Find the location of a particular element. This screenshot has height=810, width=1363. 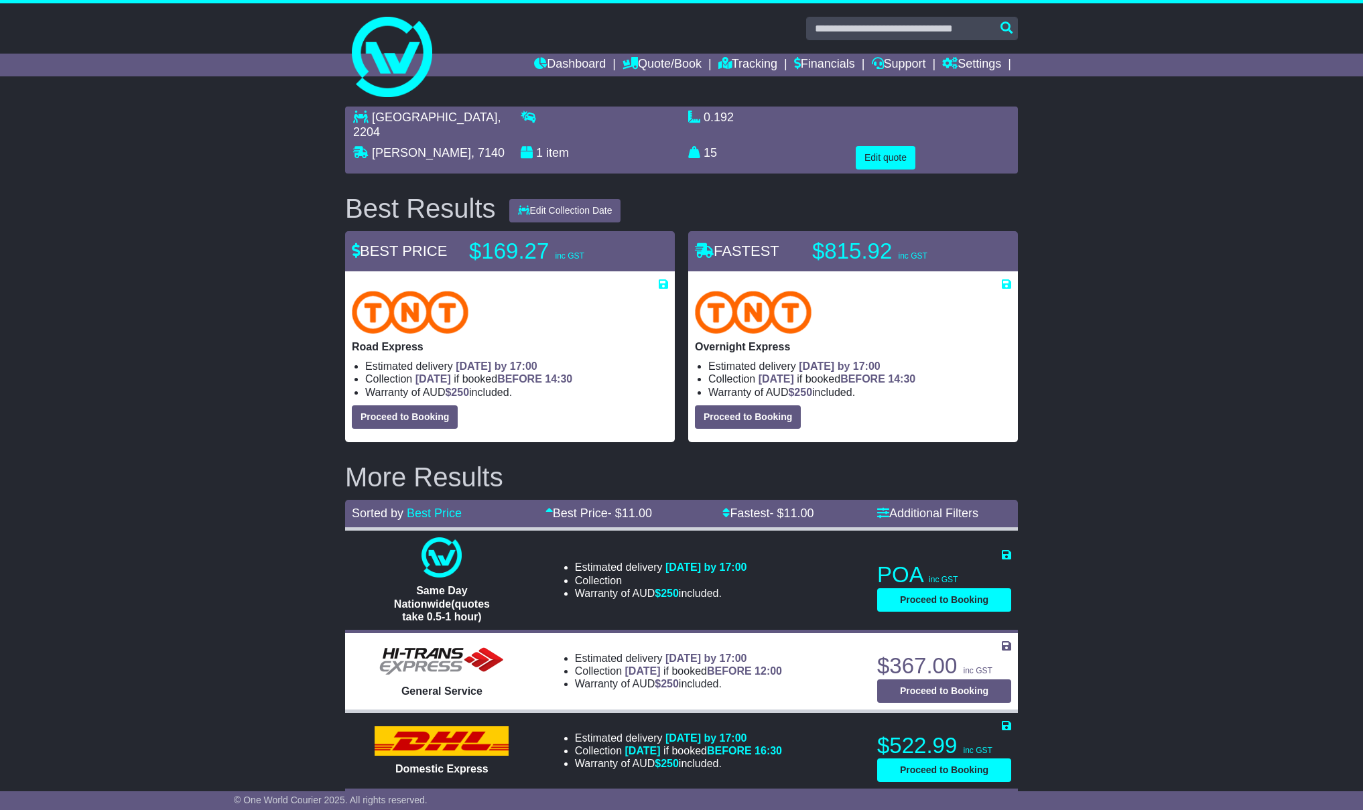

p: Overnight Express is located at coordinates (853, 346).